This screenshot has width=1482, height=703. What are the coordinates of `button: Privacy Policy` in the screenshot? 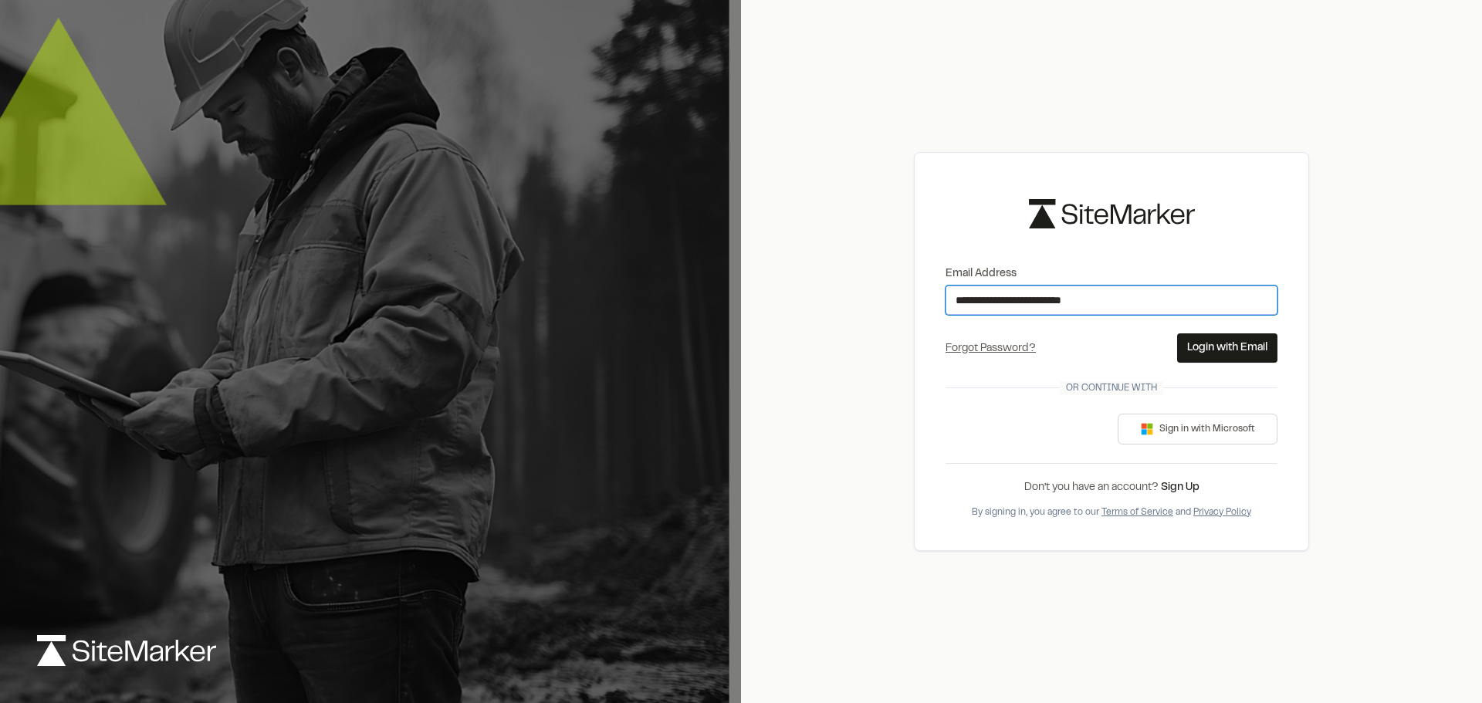 It's located at (1222, 513).